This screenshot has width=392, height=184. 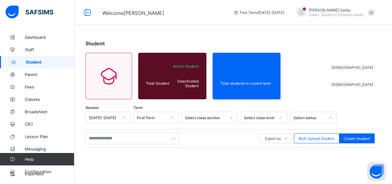 I want to click on div: Select class section, so click(x=206, y=117).